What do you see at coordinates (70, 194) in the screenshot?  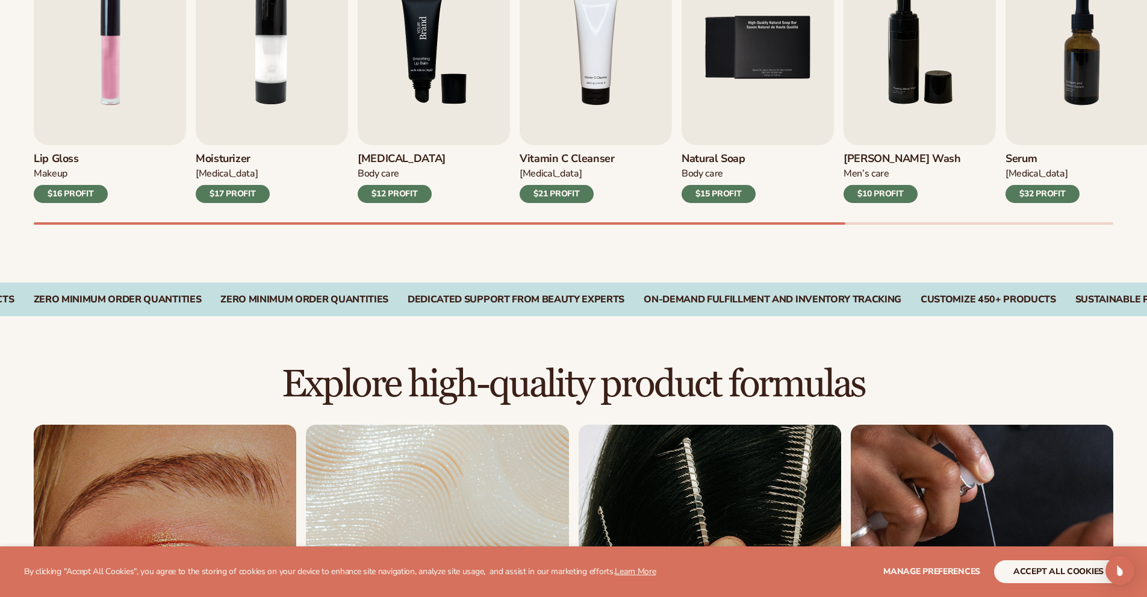 I see `div: $16 PROFIT` at bounding box center [70, 194].